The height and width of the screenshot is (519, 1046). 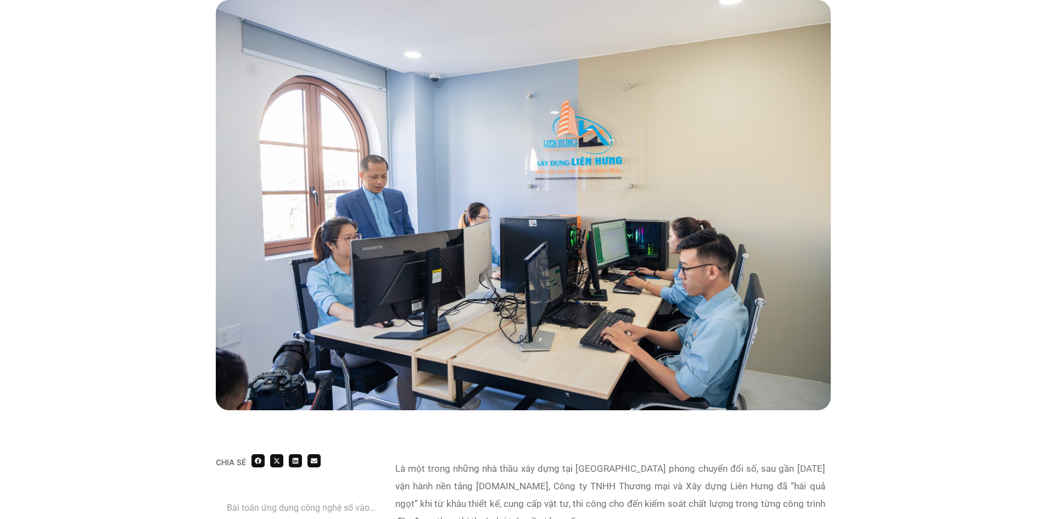 I want to click on div: Share on email, so click(x=314, y=461).